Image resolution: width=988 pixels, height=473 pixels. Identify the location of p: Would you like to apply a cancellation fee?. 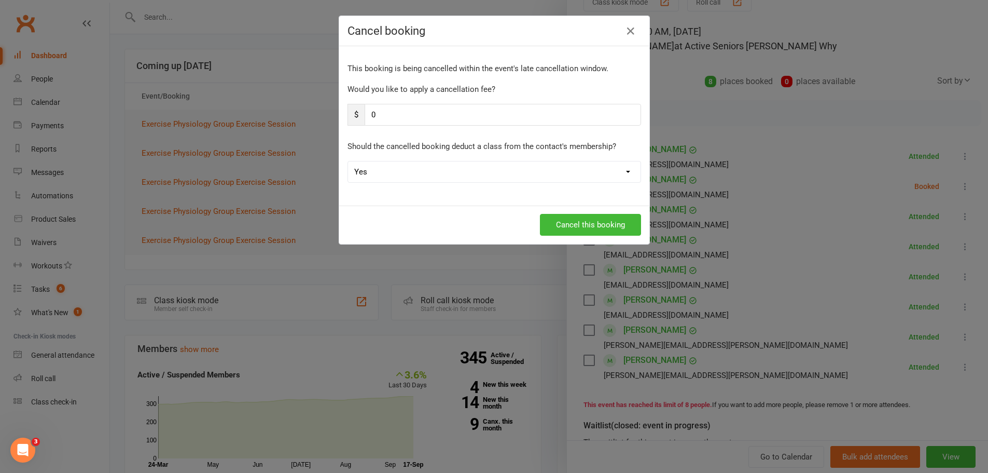
(494, 89).